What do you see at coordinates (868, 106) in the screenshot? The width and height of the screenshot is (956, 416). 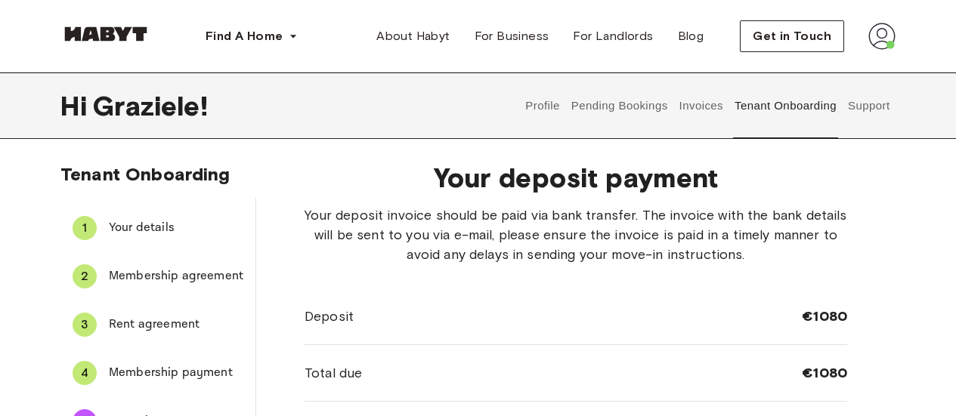 I see `button: Support` at bounding box center [868, 106].